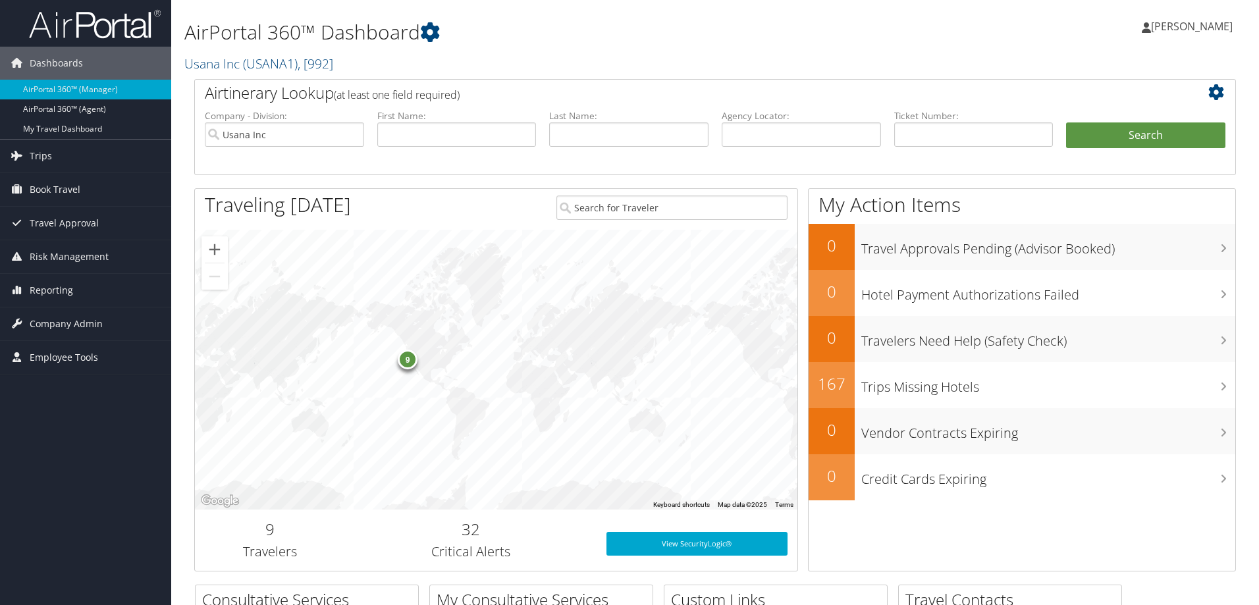  I want to click on h3: Travelers Need Help (Safety Check), so click(1049, 338).